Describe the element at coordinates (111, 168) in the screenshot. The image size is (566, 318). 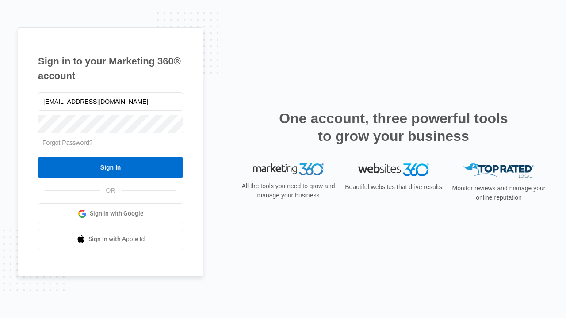
I see `input: Sign In` at that location.